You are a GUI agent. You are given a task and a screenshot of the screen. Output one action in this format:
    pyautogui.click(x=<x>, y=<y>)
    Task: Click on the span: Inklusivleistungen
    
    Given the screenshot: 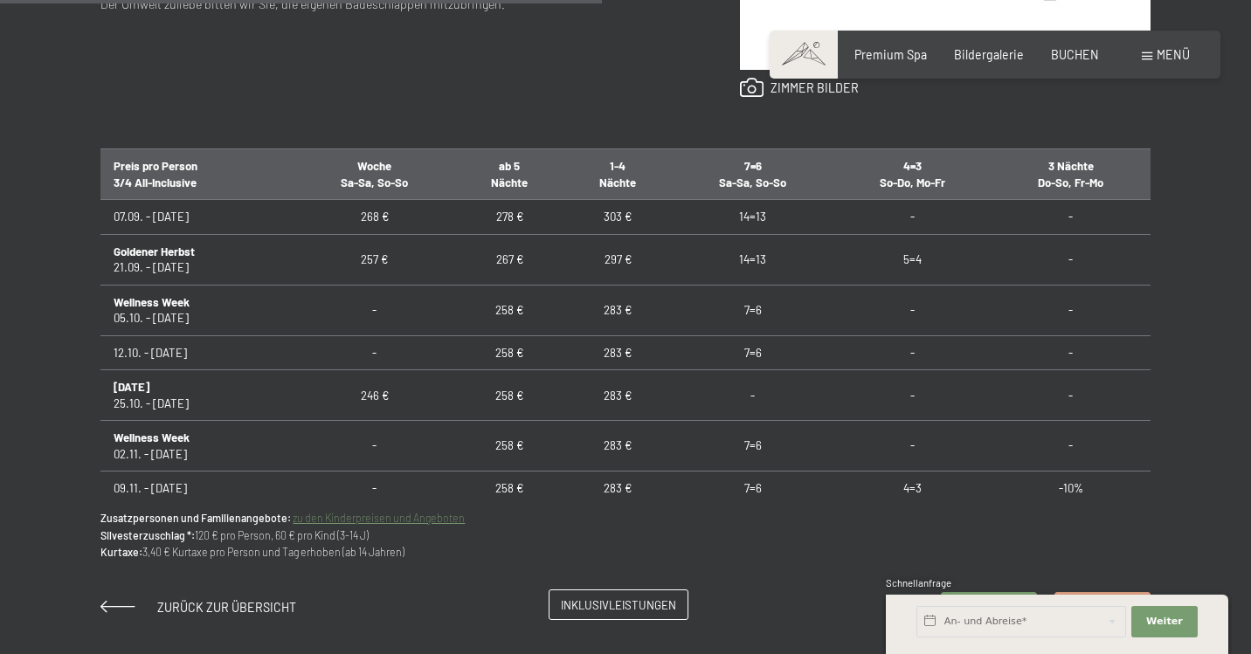 What is the action you would take?
    pyautogui.click(x=619, y=605)
    